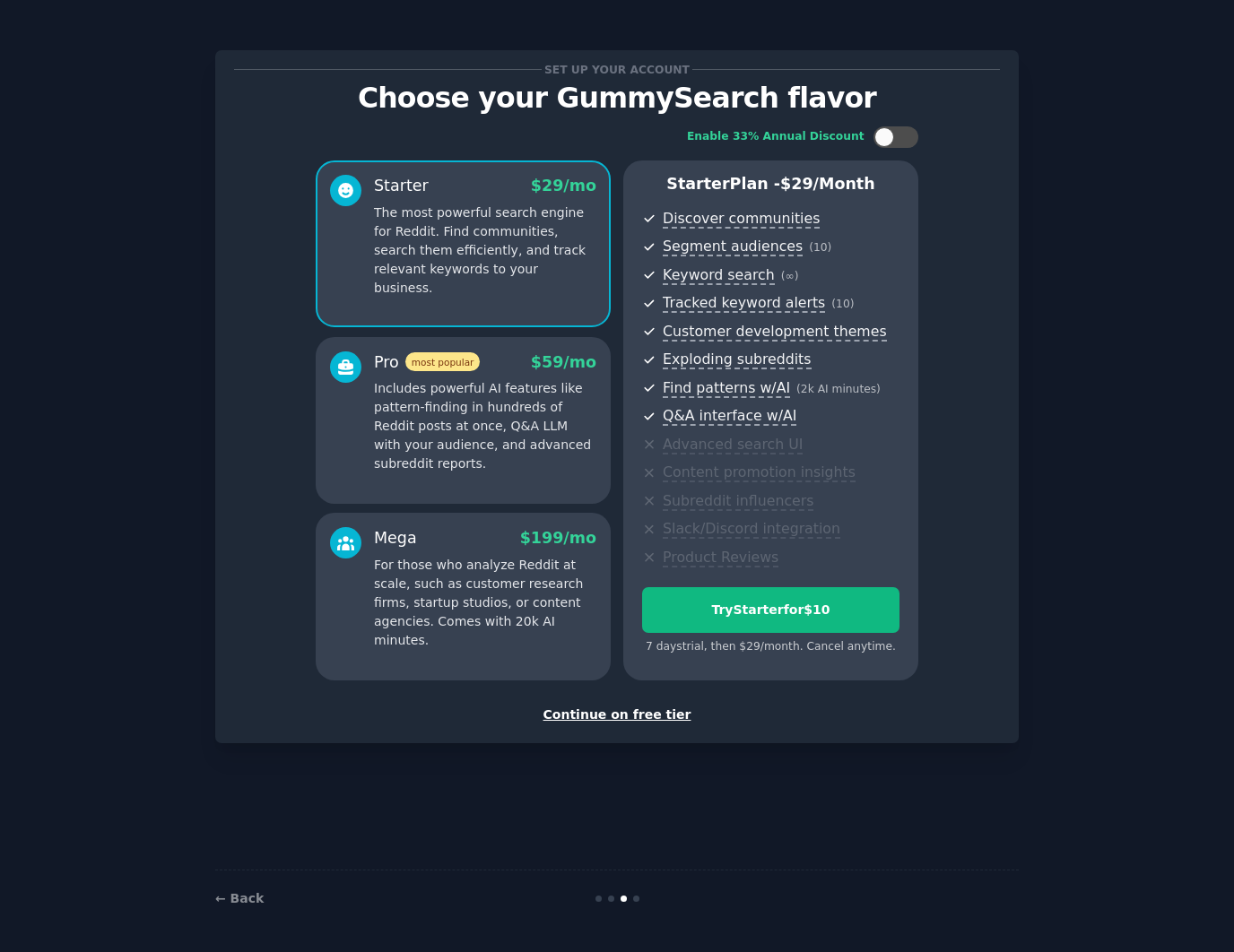 The width and height of the screenshot is (1234, 952). Describe the element at coordinates (744, 303) in the screenshot. I see `span: Tracked keyword alerts` at that location.